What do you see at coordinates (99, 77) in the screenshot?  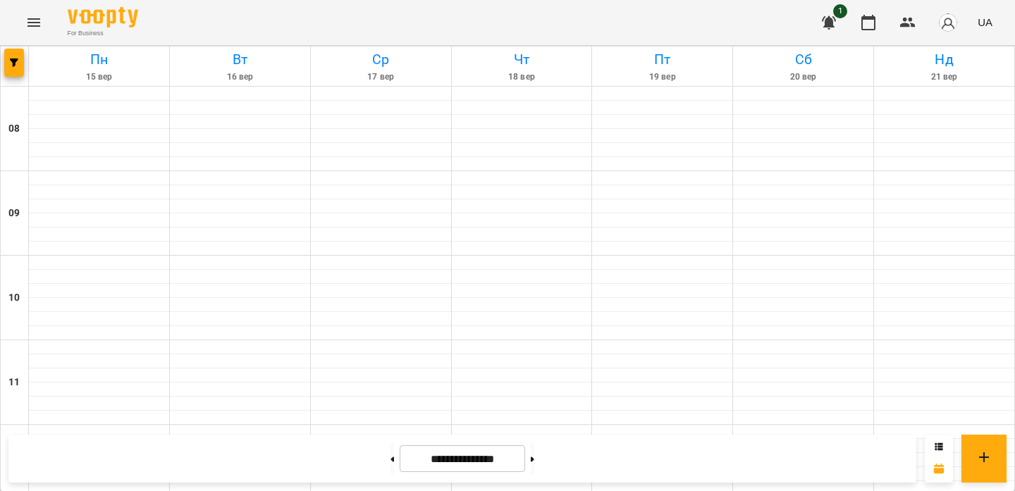 I see `h6: 15 вер` at bounding box center [99, 77].